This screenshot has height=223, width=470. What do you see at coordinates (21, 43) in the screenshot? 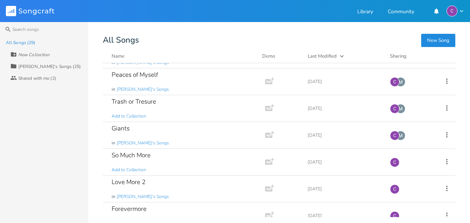
I see `div: All Songs (29)` at bounding box center [21, 43].